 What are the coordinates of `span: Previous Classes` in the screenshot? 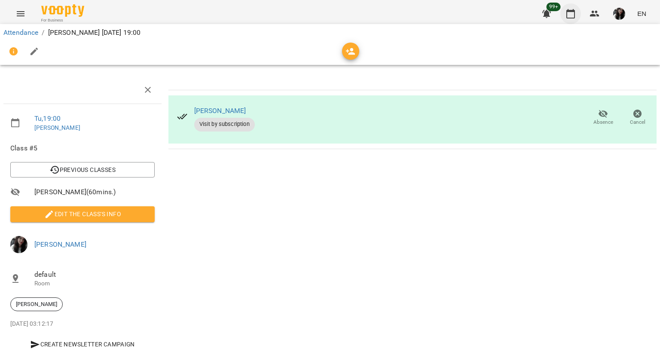 It's located at (82, 170).